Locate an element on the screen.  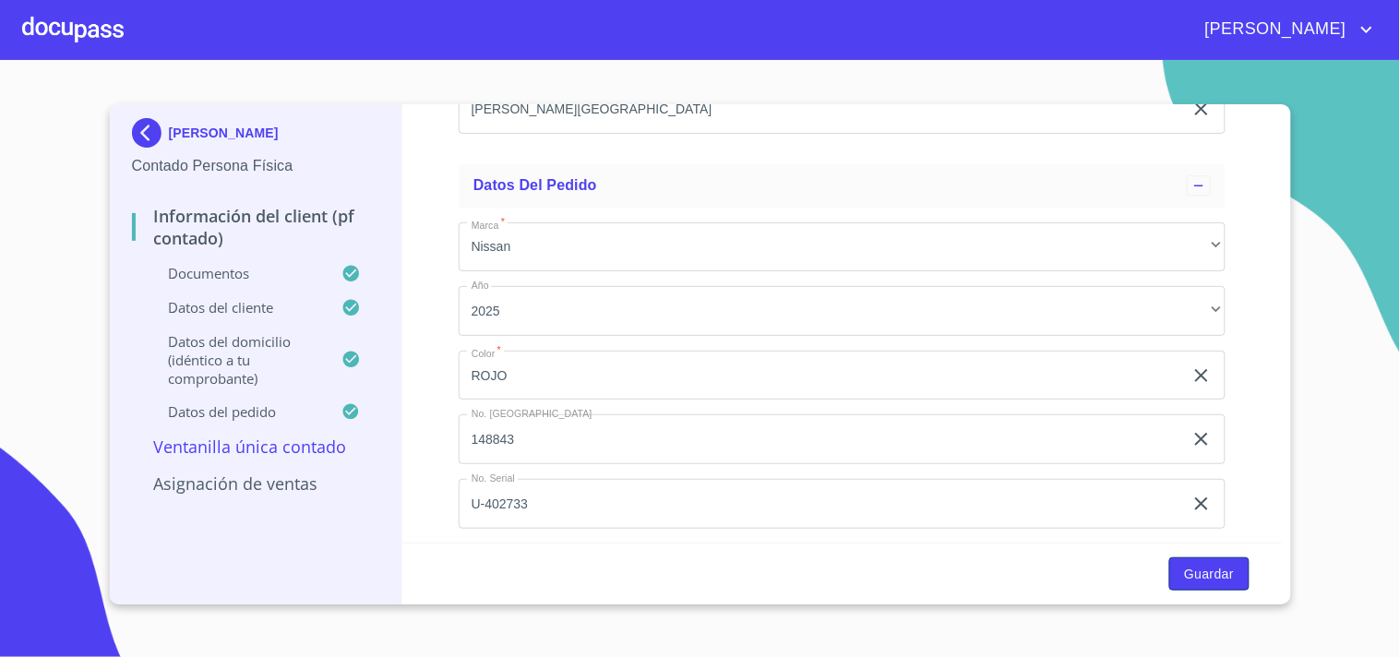
p: Asignación de Ventas is located at coordinates (256, 483).